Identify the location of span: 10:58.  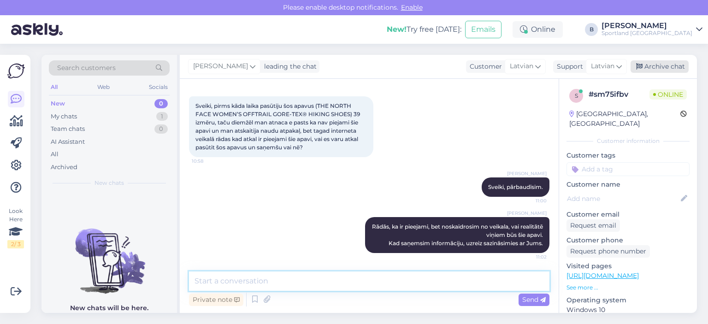
(209, 161).